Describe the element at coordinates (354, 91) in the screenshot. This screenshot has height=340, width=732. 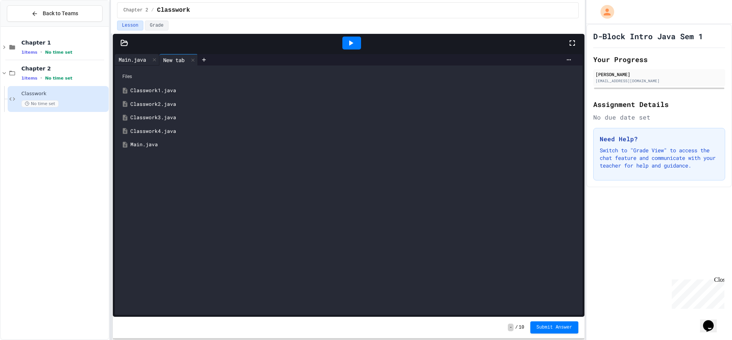
I see `div: Classwork1.java` at that location.